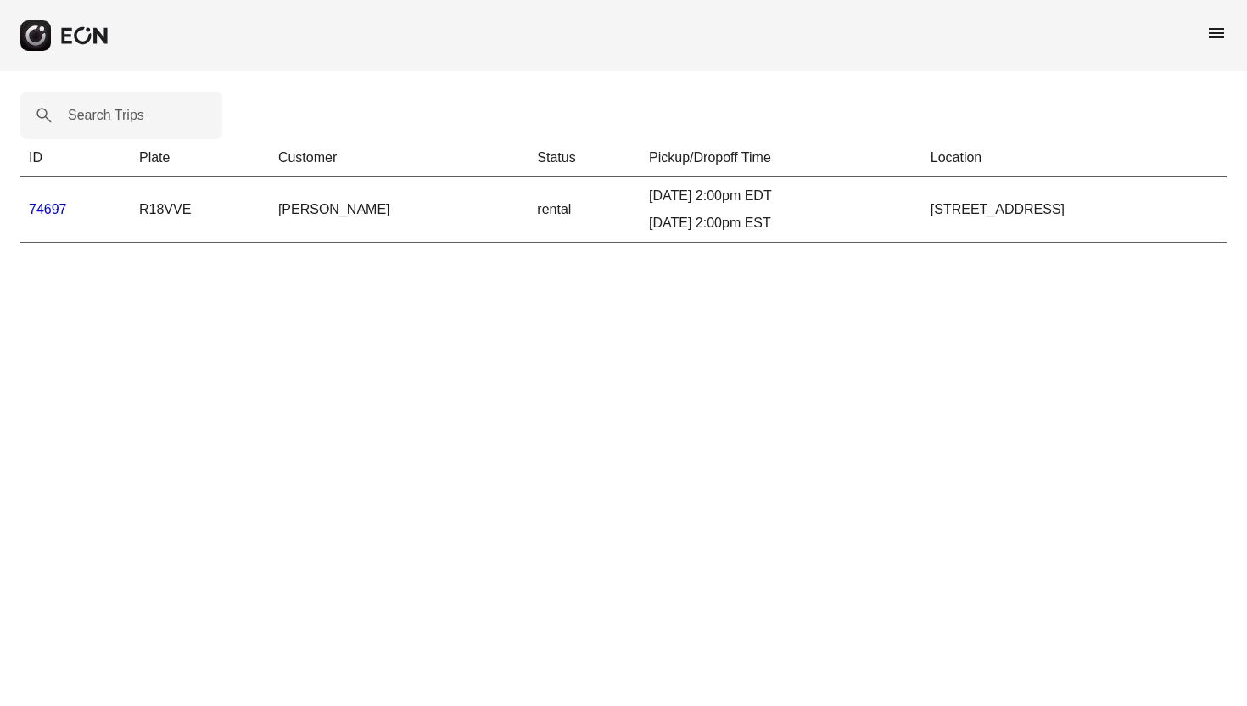 Image resolution: width=1247 pixels, height=706 pixels. I want to click on th: Plate, so click(200, 158).